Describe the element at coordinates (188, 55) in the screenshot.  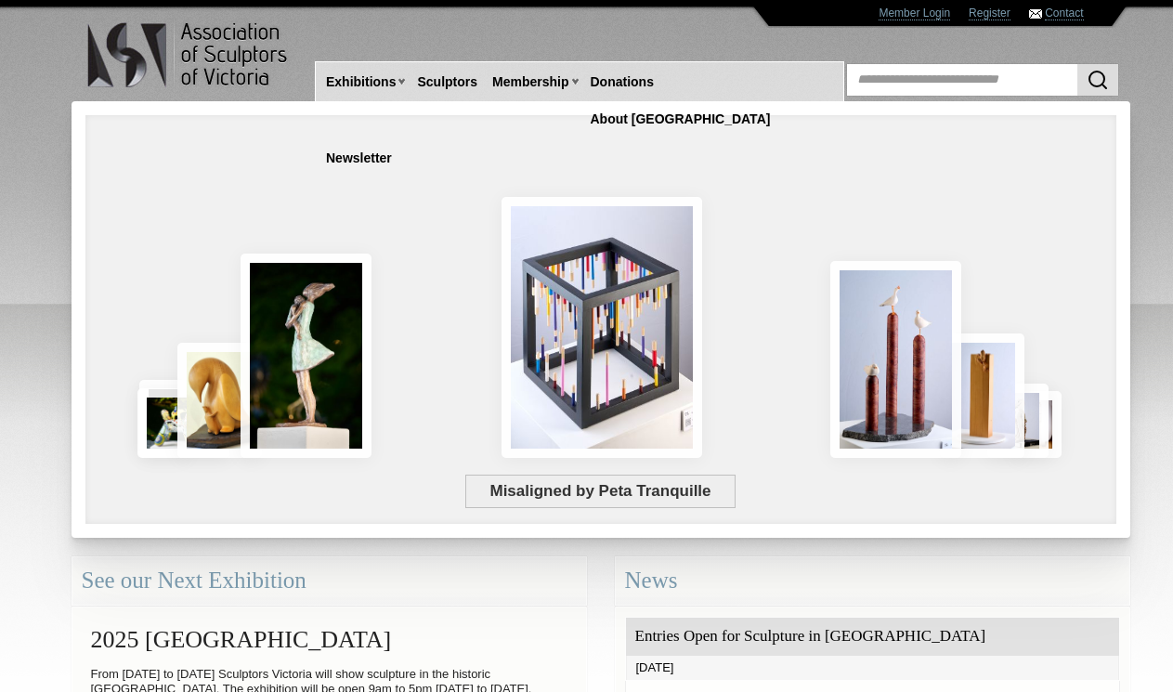
I see `img: logo.png` at that location.